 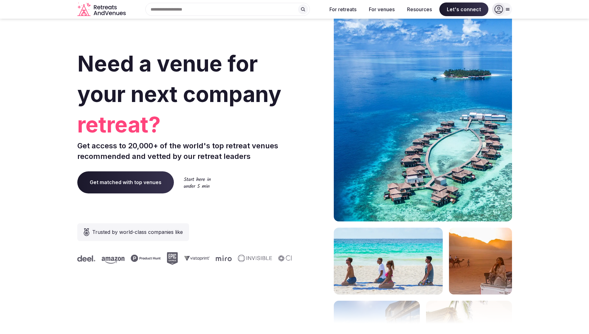 I want to click on img: Start here in under 5 min, so click(x=197, y=182).